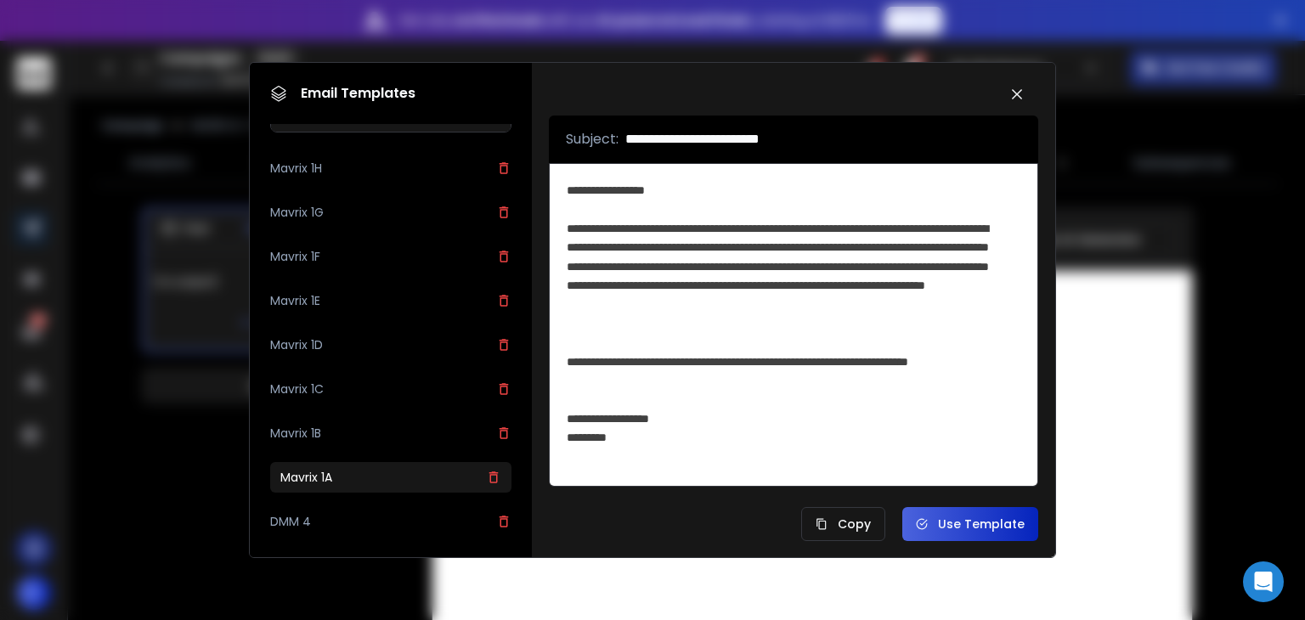 The image size is (1305, 620). Describe the element at coordinates (295, 301) in the screenshot. I see `h3: Mavrix 1E` at that location.